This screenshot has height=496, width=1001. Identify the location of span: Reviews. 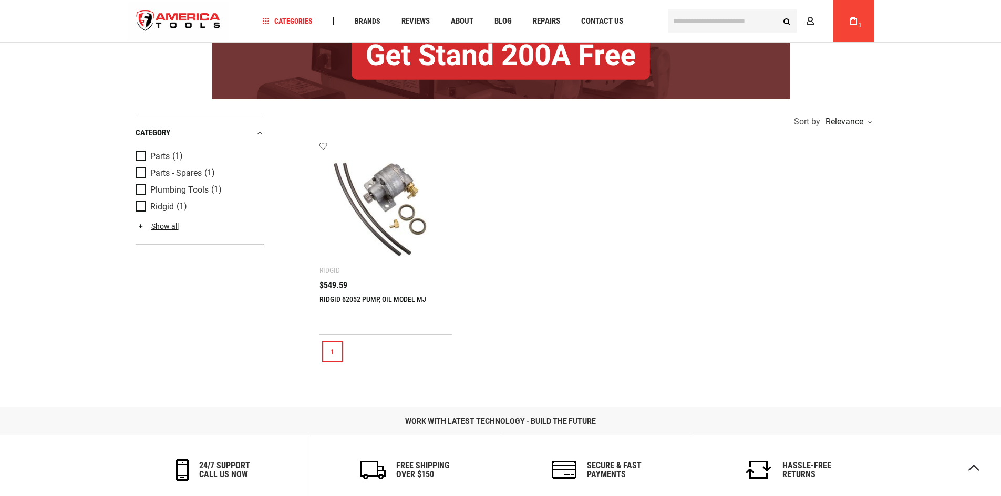
(416, 21).